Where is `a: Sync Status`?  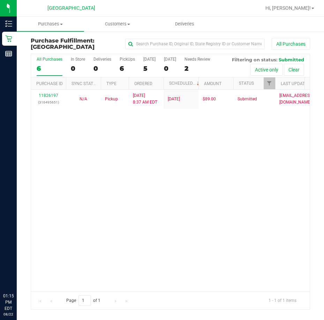 a: Sync Status is located at coordinates (85, 84).